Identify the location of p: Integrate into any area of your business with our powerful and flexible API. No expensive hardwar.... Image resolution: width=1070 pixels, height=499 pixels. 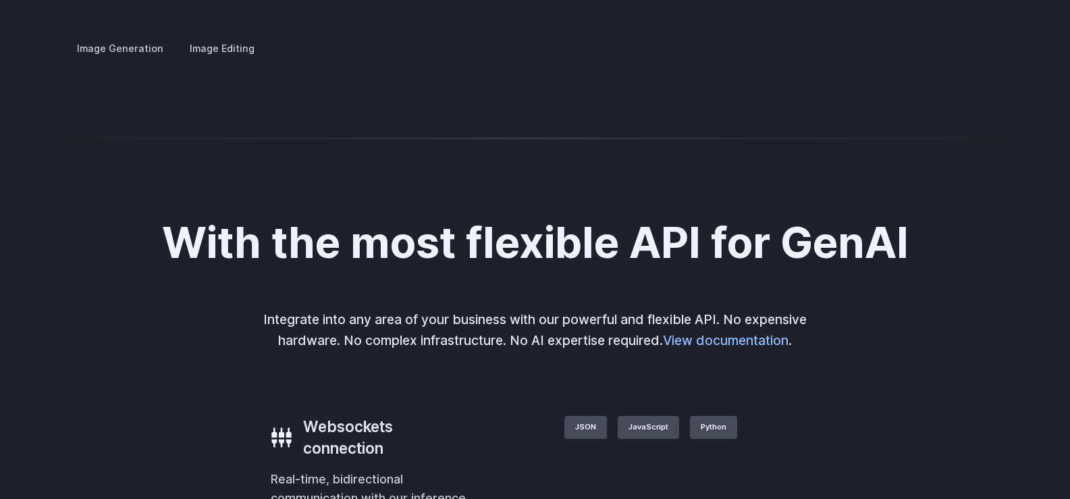
(536, 330).